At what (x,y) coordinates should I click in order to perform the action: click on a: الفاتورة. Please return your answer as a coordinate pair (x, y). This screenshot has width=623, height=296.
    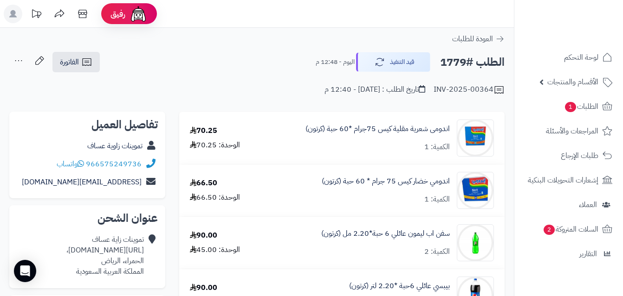
    Looking at the image, I should click on (76, 62).